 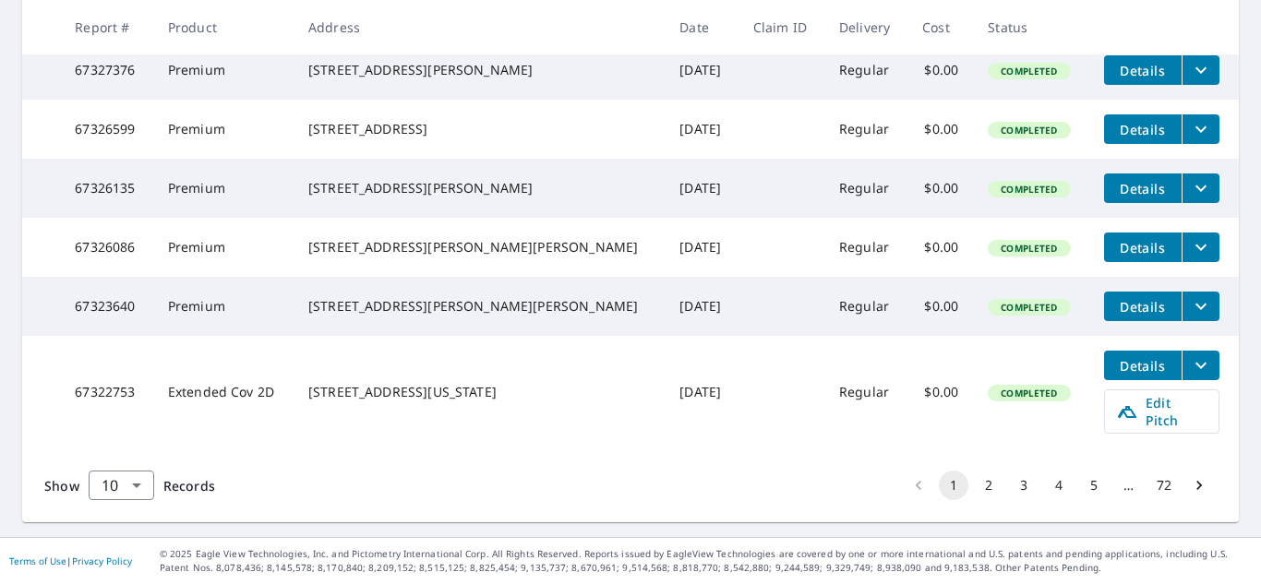 What do you see at coordinates (106, 392) in the screenshot?
I see `td: 67322753` at bounding box center [106, 392].